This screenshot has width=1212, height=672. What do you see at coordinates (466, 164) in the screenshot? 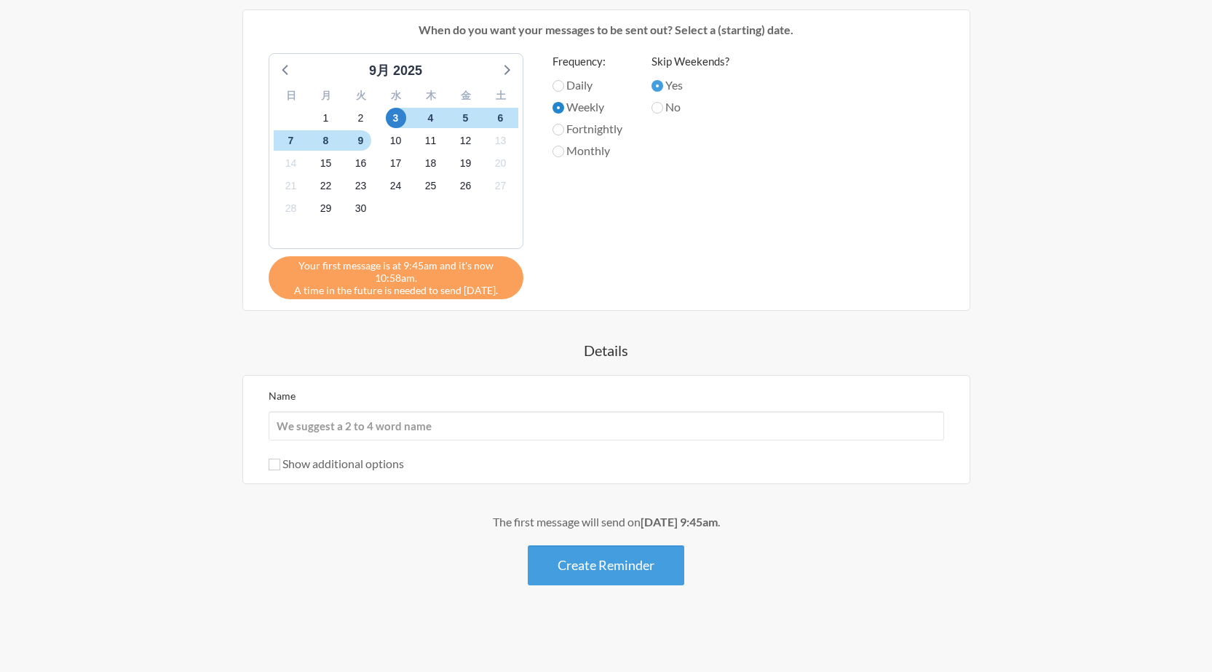
I see `span: 2025年10月19日日曜日` at bounding box center [466, 164].